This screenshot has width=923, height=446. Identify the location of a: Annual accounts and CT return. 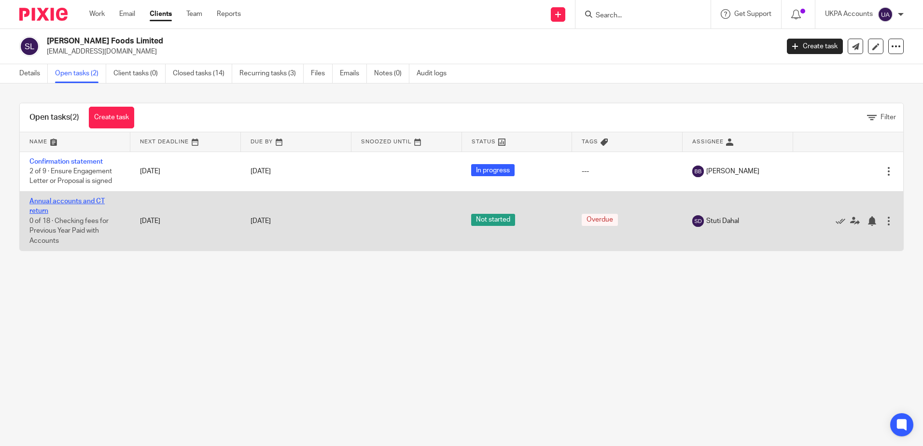
(67, 206).